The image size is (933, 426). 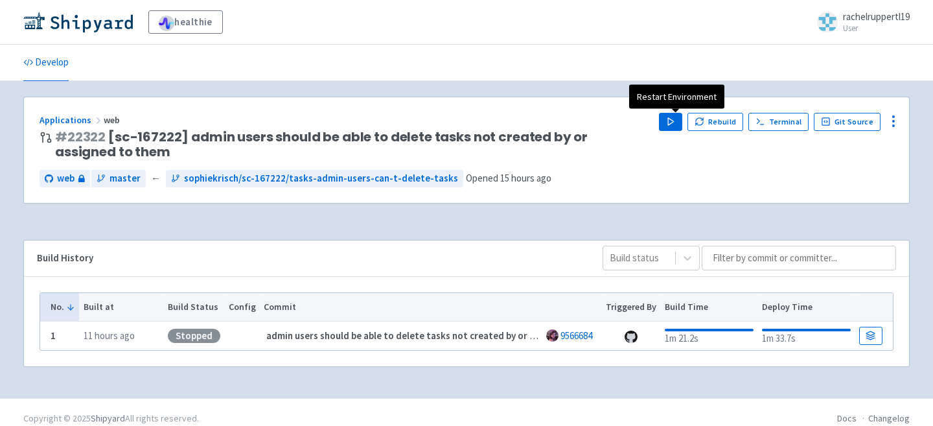 I want to click on button: Play, so click(x=670, y=122).